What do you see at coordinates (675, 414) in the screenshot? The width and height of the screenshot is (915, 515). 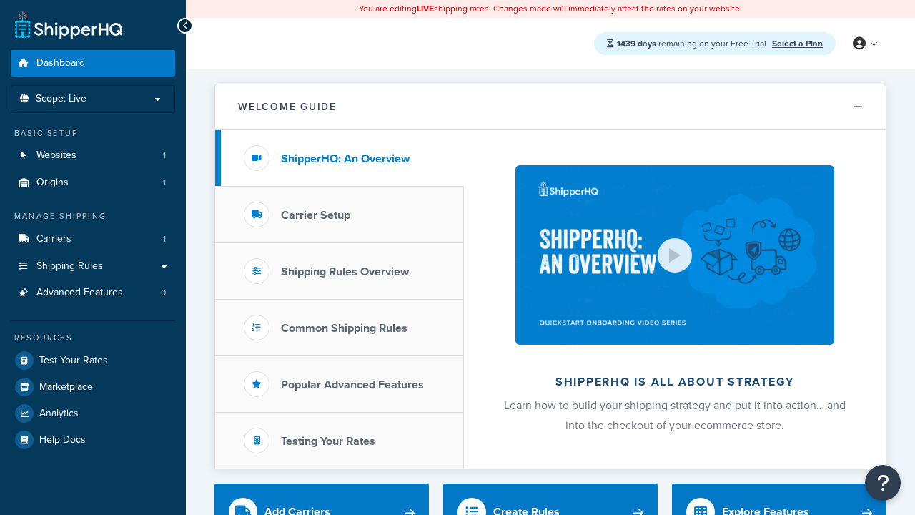 I see `span: Learn how to build your shipping strategy and put it into action… and into the checkout of your e...` at bounding box center [675, 414].